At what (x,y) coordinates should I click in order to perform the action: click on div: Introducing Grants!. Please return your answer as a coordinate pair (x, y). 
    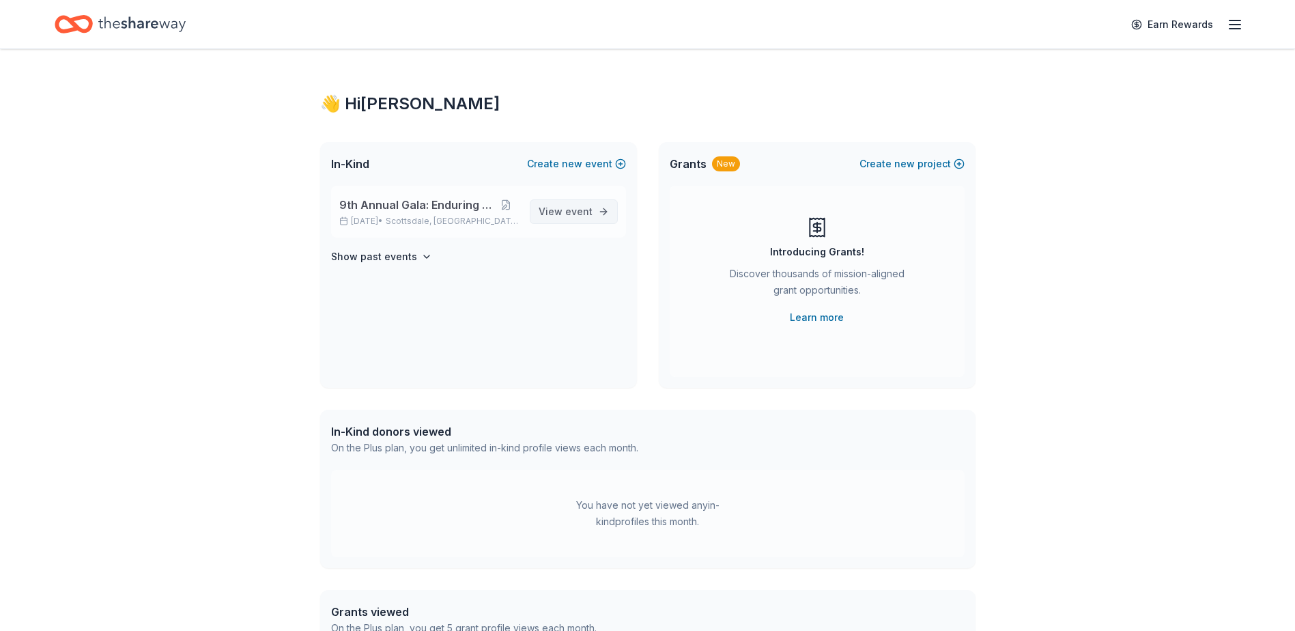
    Looking at the image, I should click on (817, 252).